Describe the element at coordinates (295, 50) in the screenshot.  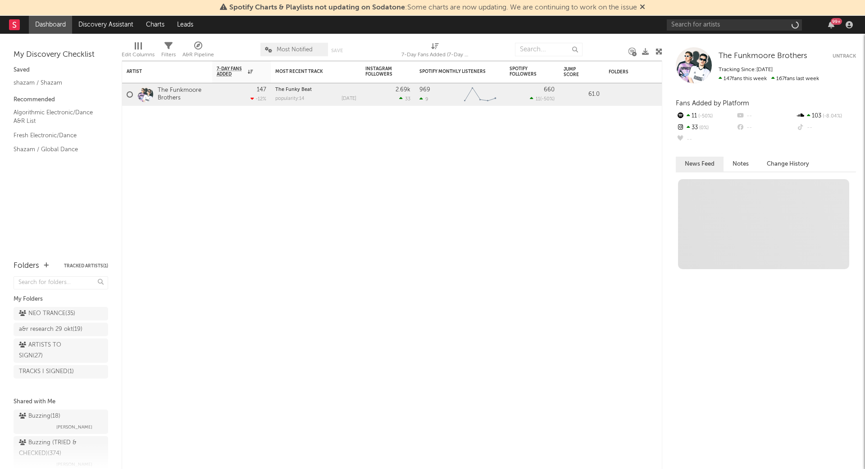
I see `span: Most Notified` at that location.